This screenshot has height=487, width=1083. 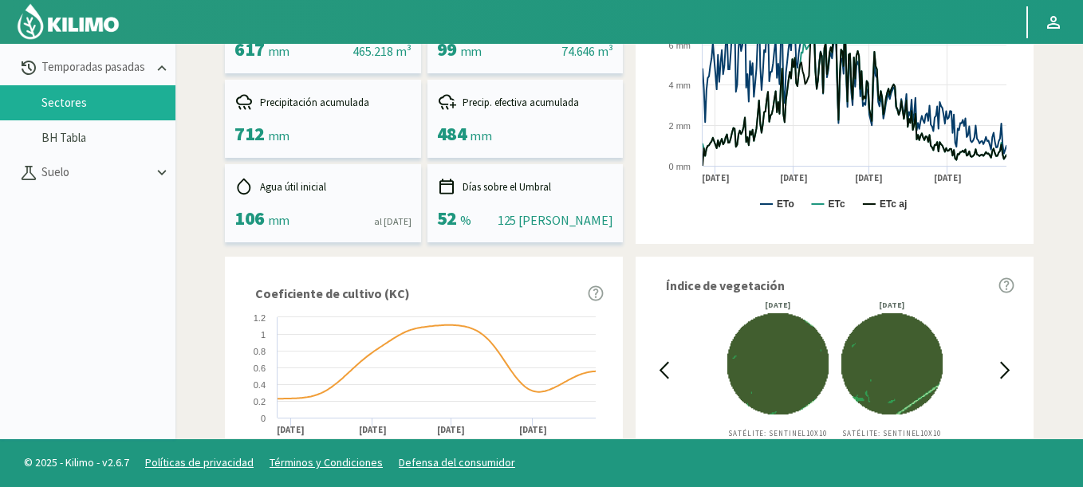 What do you see at coordinates (259, 385) in the screenshot?
I see `text: 0.4` at bounding box center [259, 385].